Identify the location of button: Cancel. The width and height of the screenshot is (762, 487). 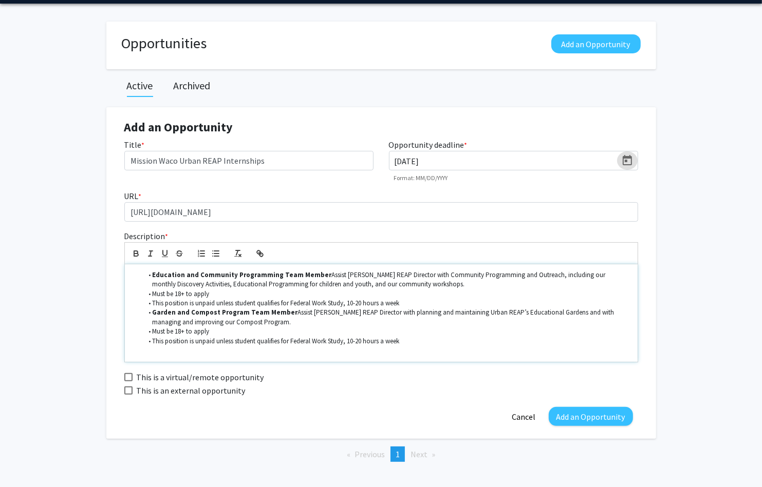
(524, 417).